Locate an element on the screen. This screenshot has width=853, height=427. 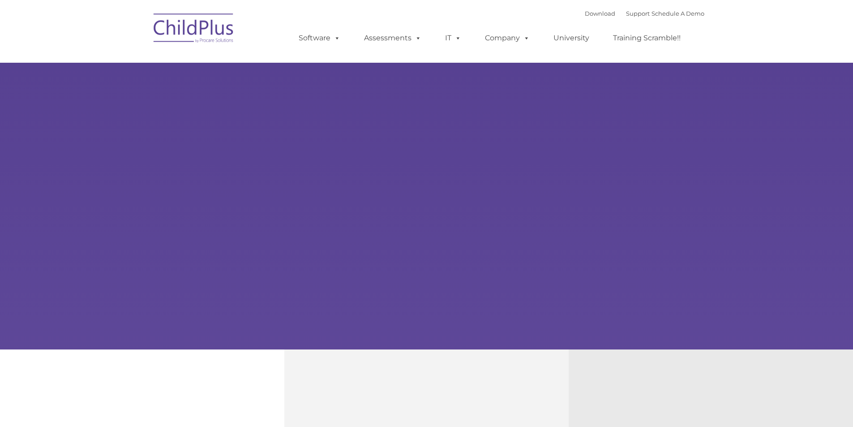
a: Software is located at coordinates (319, 38).